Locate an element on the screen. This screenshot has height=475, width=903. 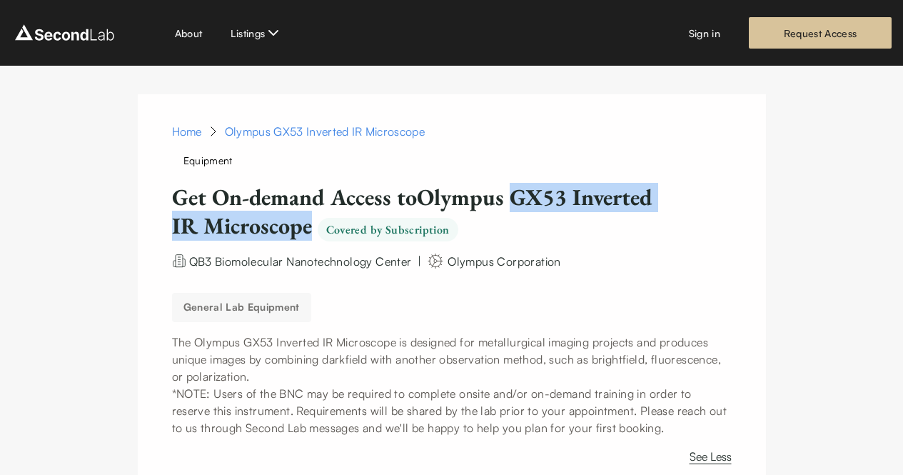
span: QB3 Biomolecular Nanotechnology Center is located at coordinates (301, 261).